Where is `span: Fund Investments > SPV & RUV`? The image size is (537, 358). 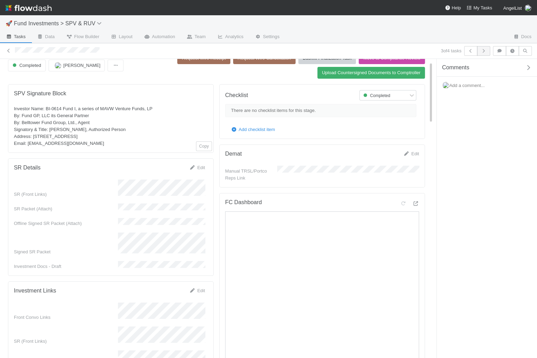 span: Fund Investments > SPV & RUV is located at coordinates (59, 23).